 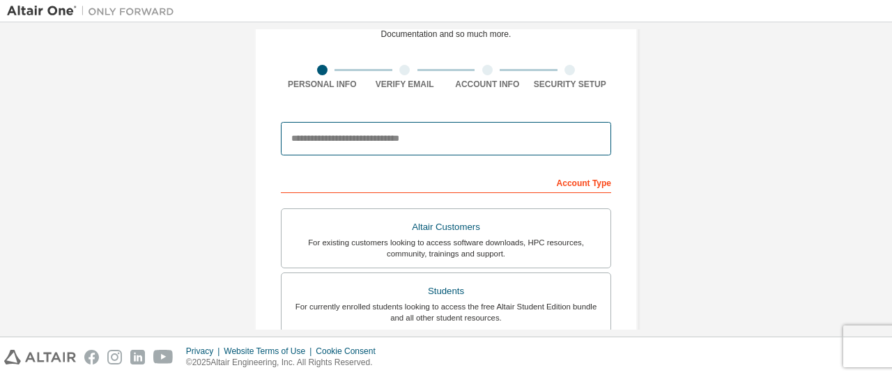 What do you see at coordinates (205, 351) in the screenshot?
I see `div: Privacy` at bounding box center [205, 351].